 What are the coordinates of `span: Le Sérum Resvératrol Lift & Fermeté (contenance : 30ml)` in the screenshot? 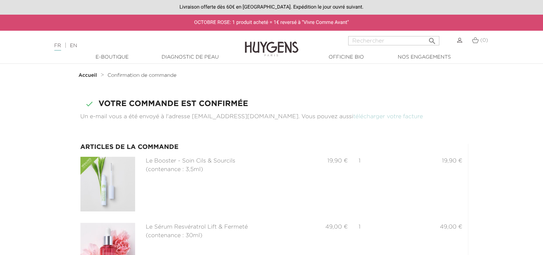 It's located at (197, 232).